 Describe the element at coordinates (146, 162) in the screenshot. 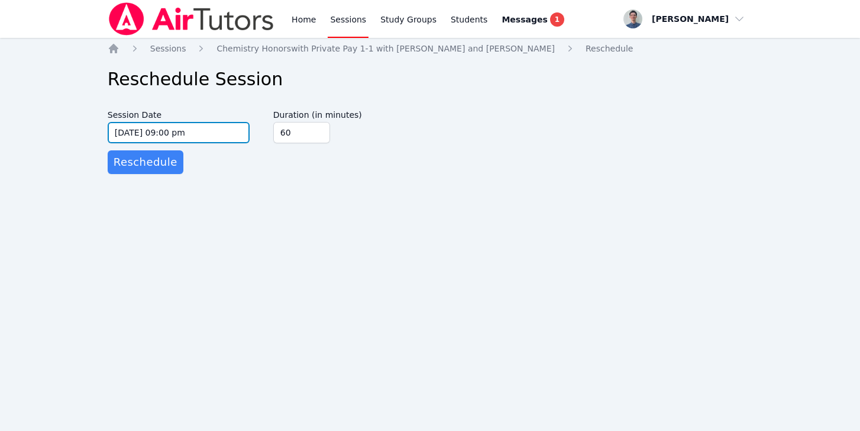

I see `button: Reschedule` at that location.